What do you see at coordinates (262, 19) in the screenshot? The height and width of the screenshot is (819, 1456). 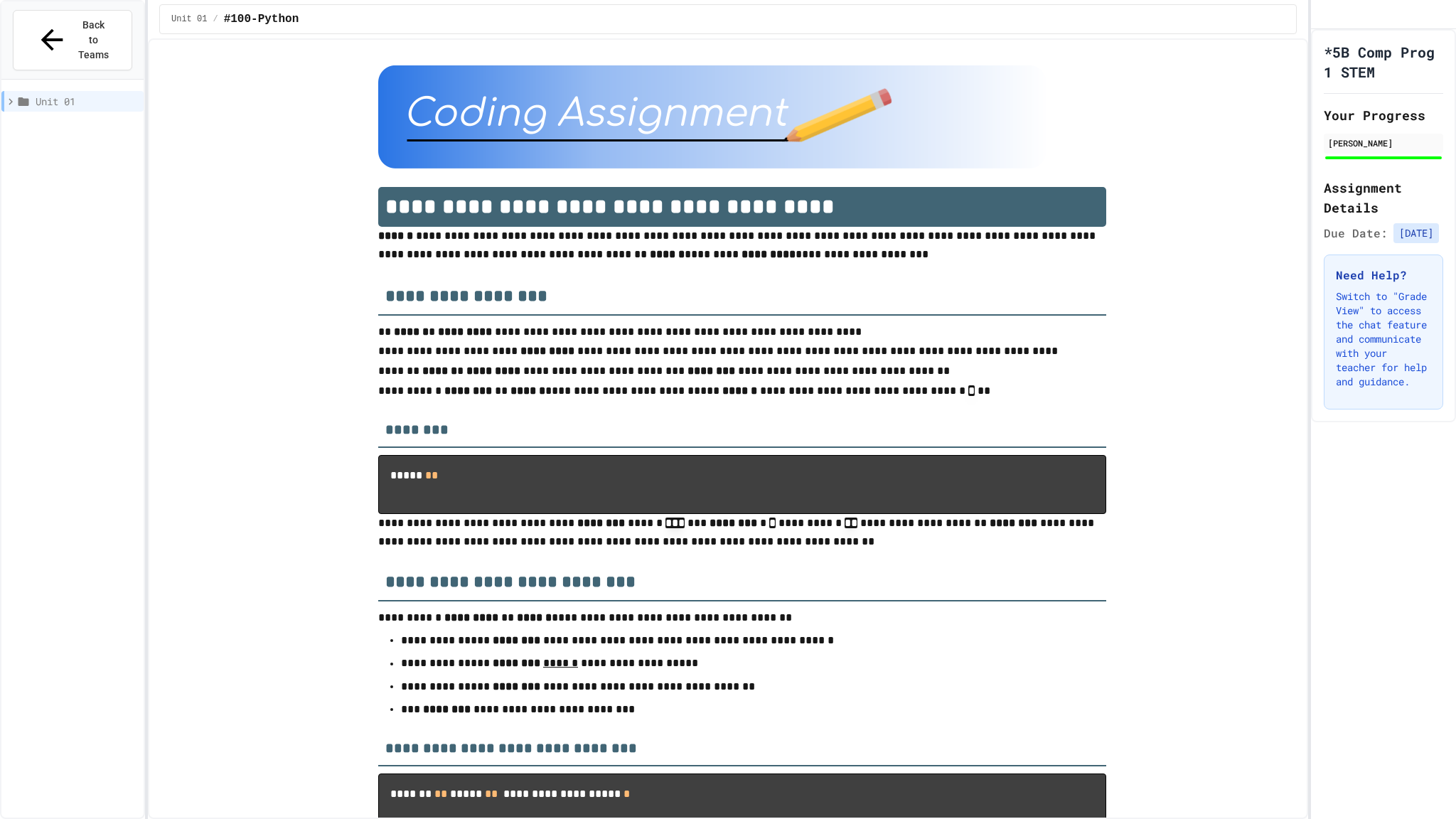 I see `span: #100-Python` at bounding box center [262, 19].